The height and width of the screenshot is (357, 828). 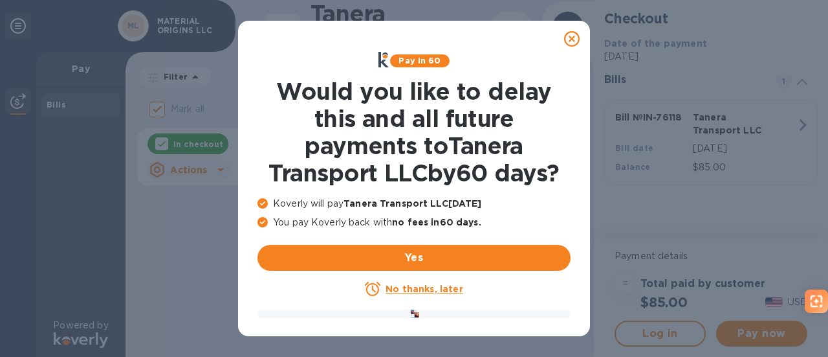 What do you see at coordinates (414, 258) in the screenshot?
I see `button: Yes` at bounding box center [414, 258].